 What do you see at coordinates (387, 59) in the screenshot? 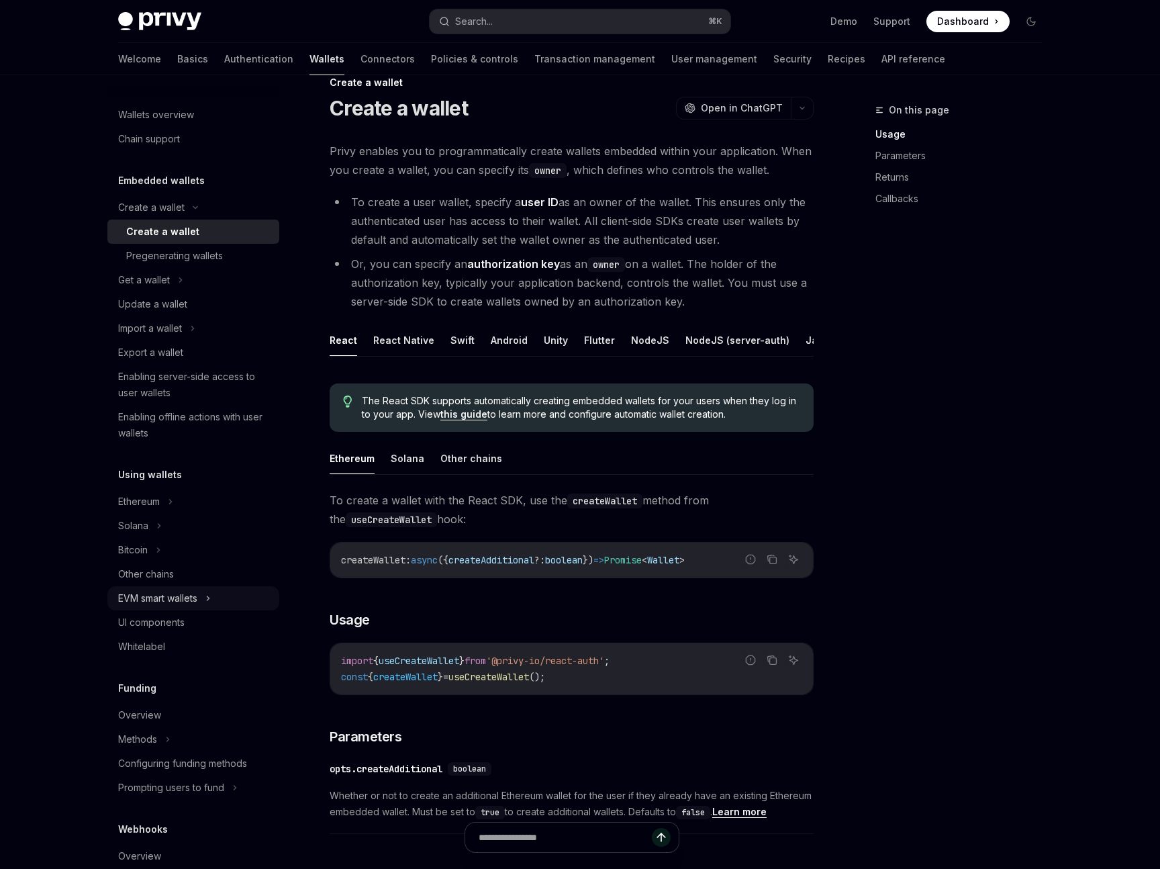
I see `a: Connectors` at bounding box center [387, 59].